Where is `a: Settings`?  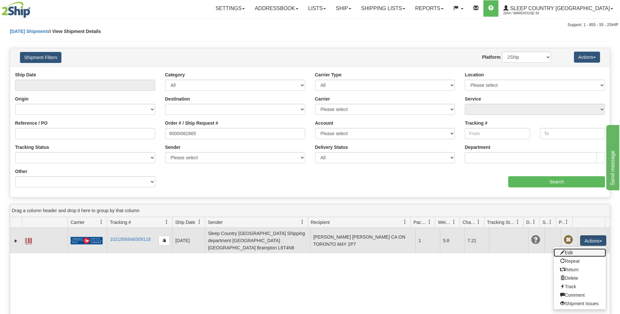 a: Settings is located at coordinates (230, 8).